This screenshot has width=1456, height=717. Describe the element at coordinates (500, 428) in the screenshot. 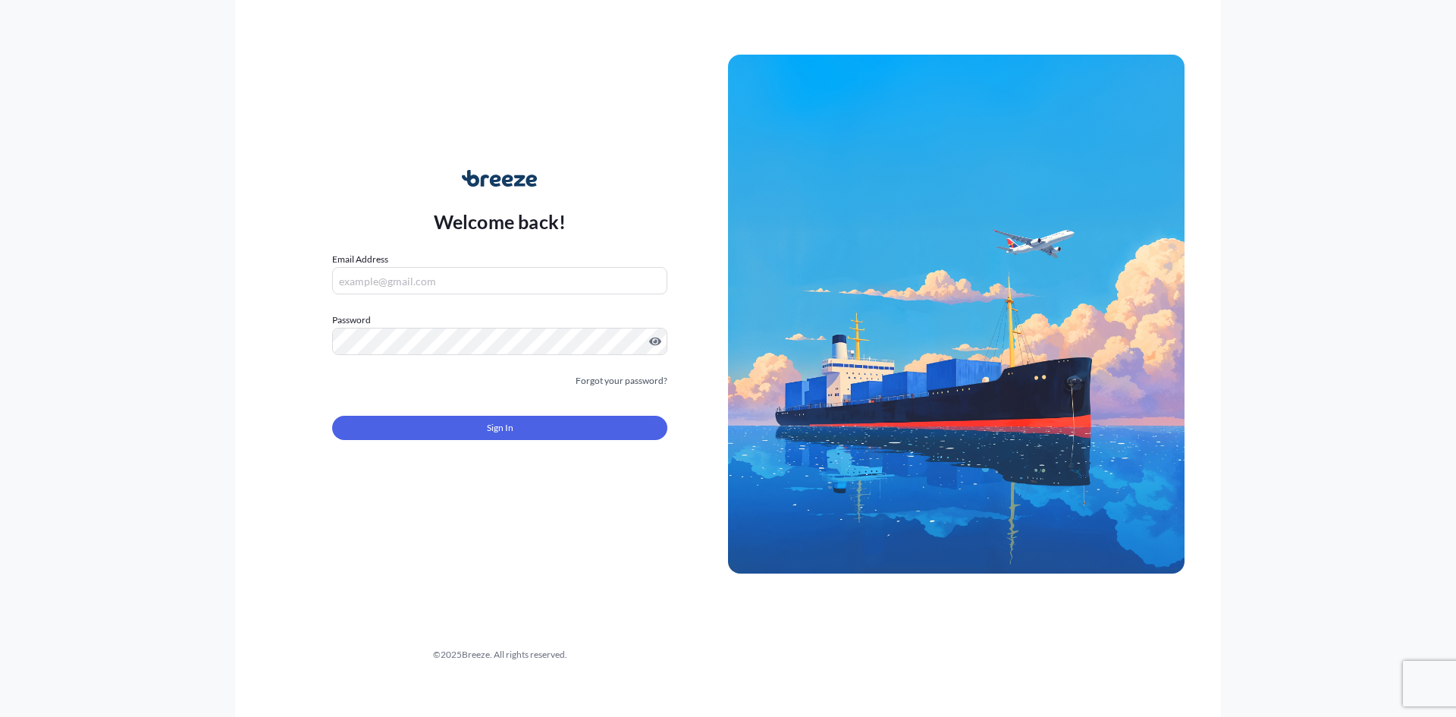

I see `span: Sign In` at that location.